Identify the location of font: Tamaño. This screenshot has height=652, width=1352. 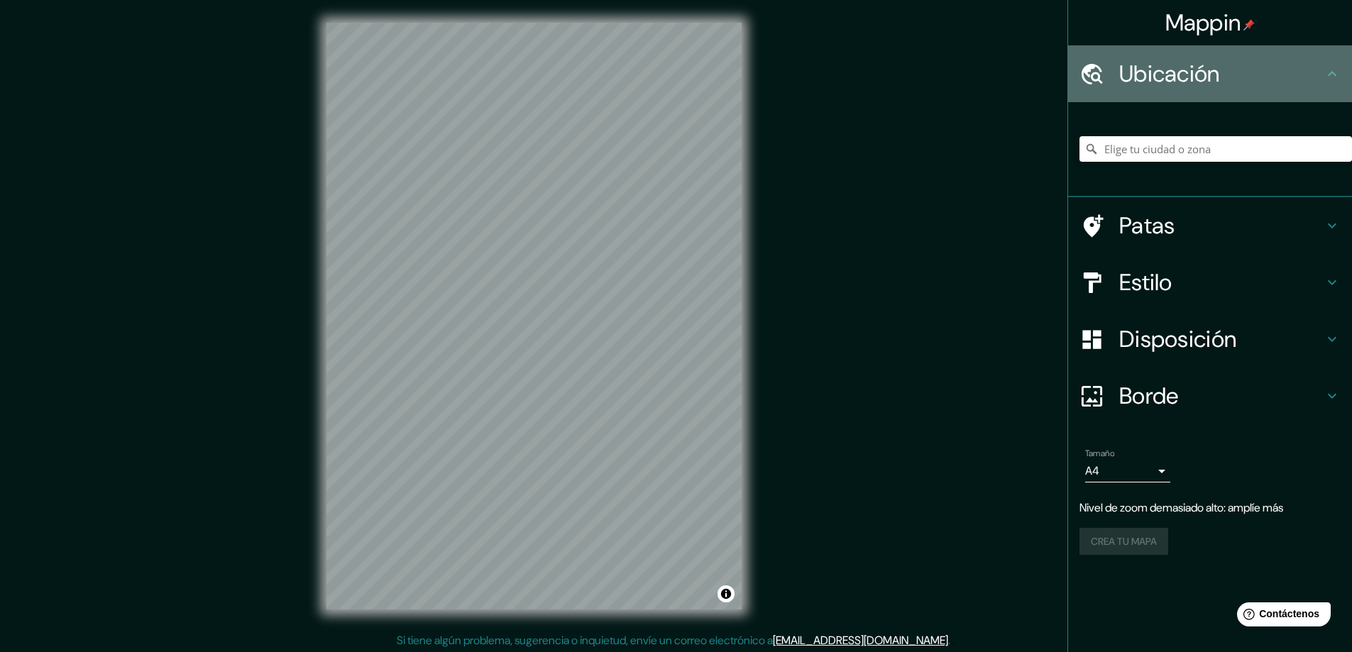
(1100, 454).